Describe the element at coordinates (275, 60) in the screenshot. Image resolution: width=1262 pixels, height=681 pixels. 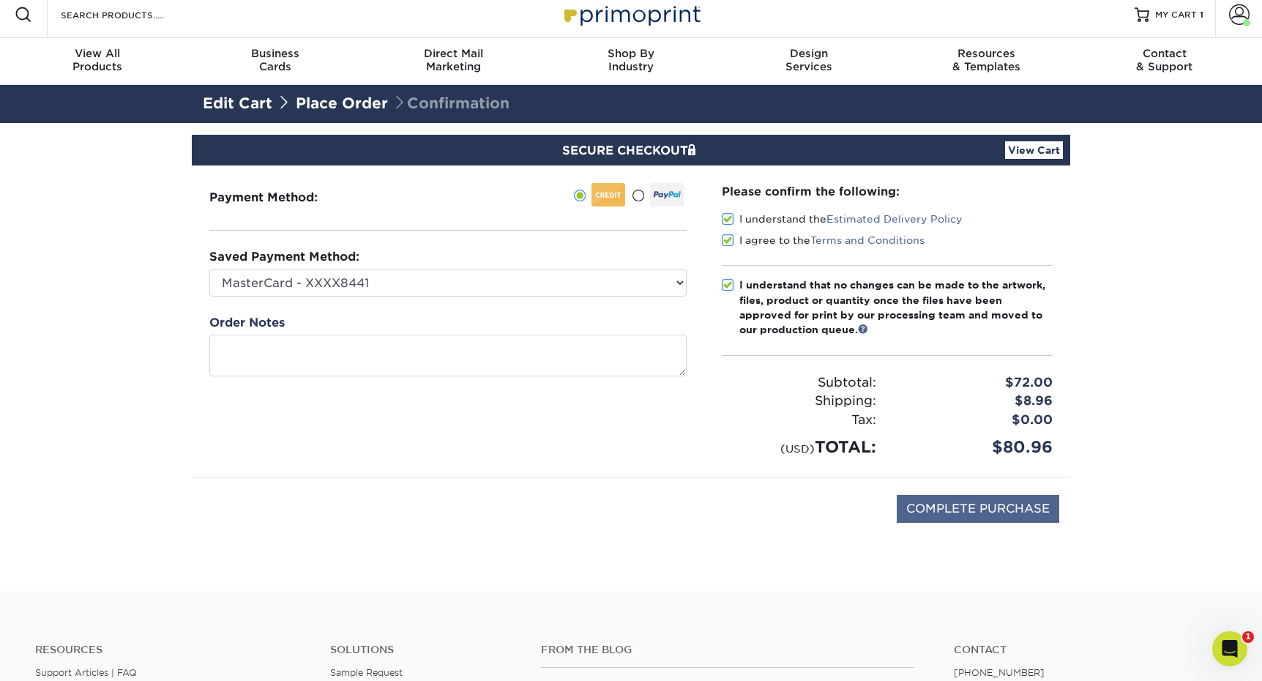
I see `div: Cards` at that location.